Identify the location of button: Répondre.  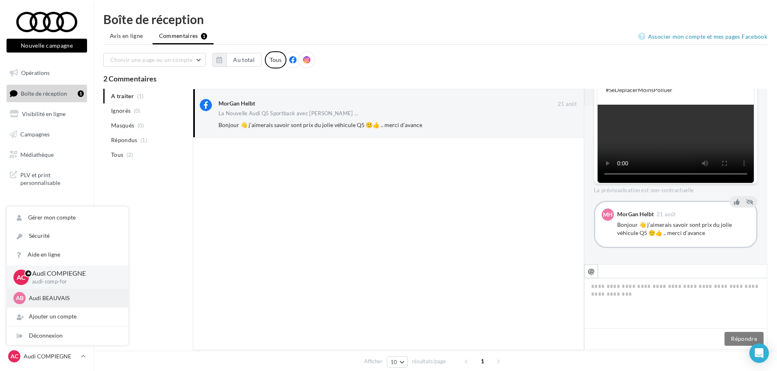
(744, 338).